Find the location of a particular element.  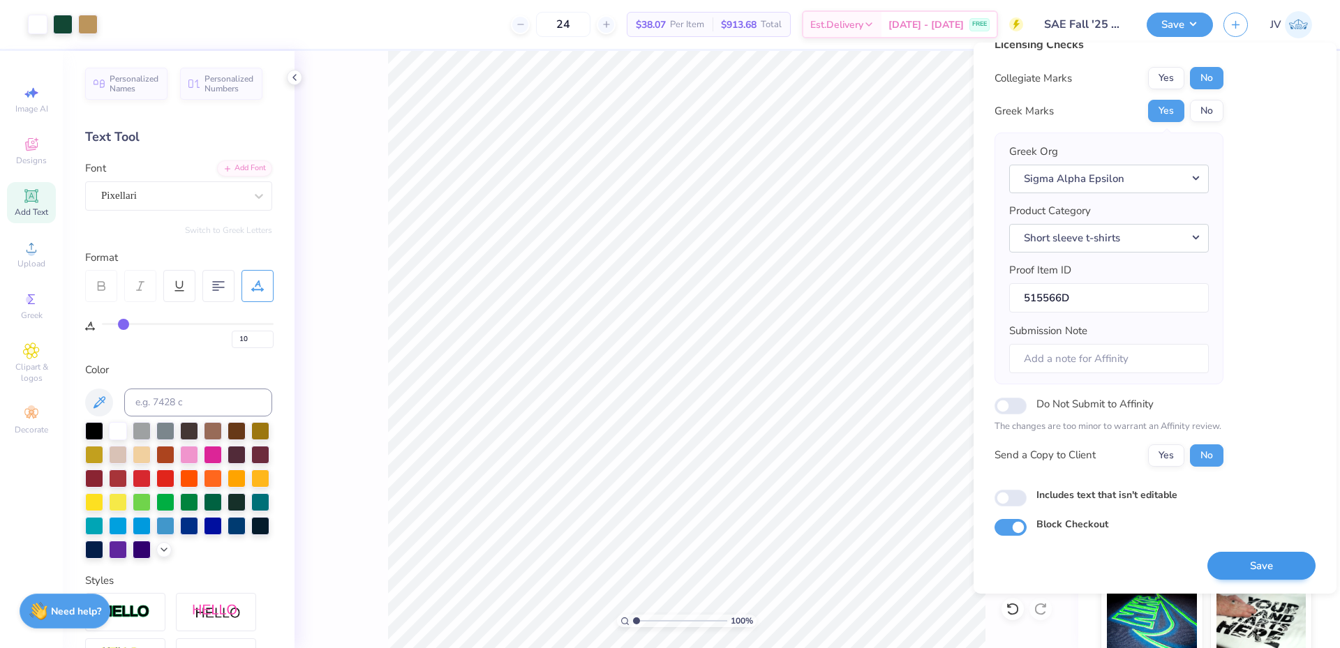

input: e.g. 7428 c is located at coordinates (198, 403).